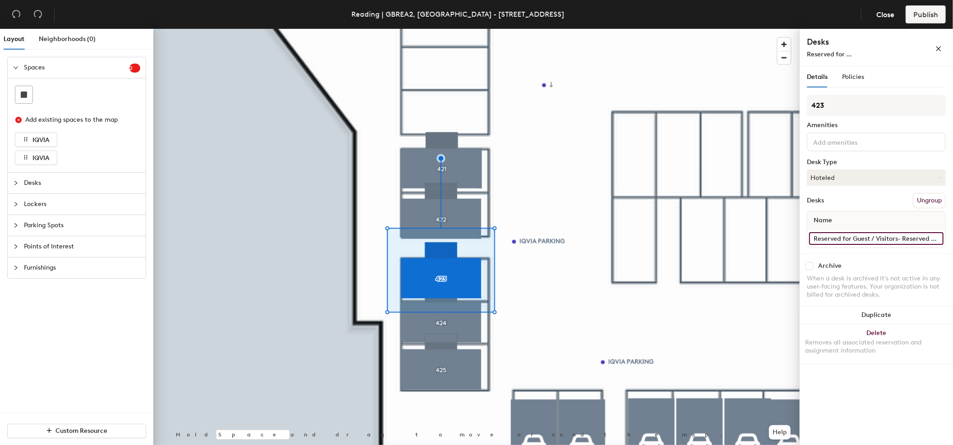 The width and height of the screenshot is (953, 445). Describe the element at coordinates (876, 162) in the screenshot. I see `div: Desk Type` at that location.